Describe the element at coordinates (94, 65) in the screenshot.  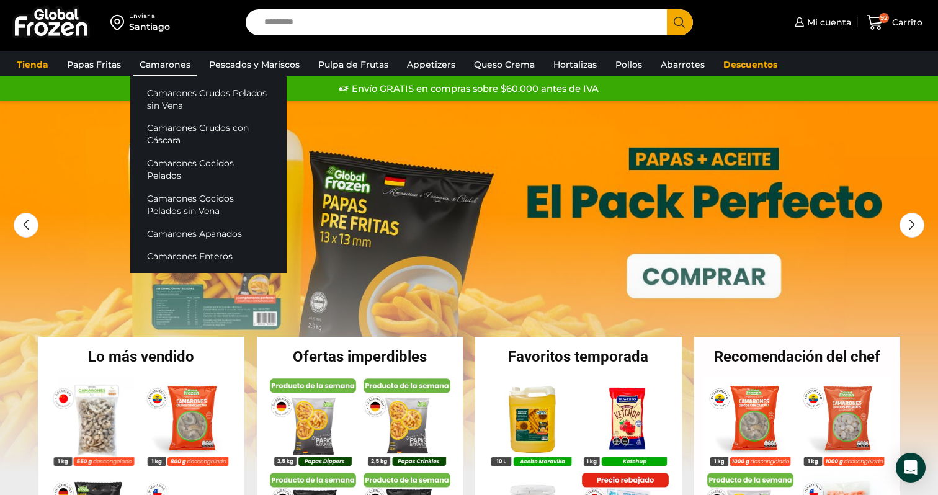
I see `a: Papas Fritas` at that location.